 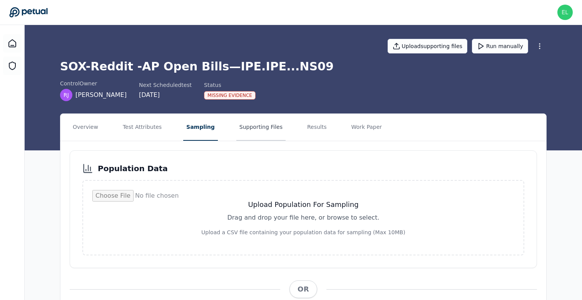 I want to click on button: Test Attributes, so click(x=142, y=127).